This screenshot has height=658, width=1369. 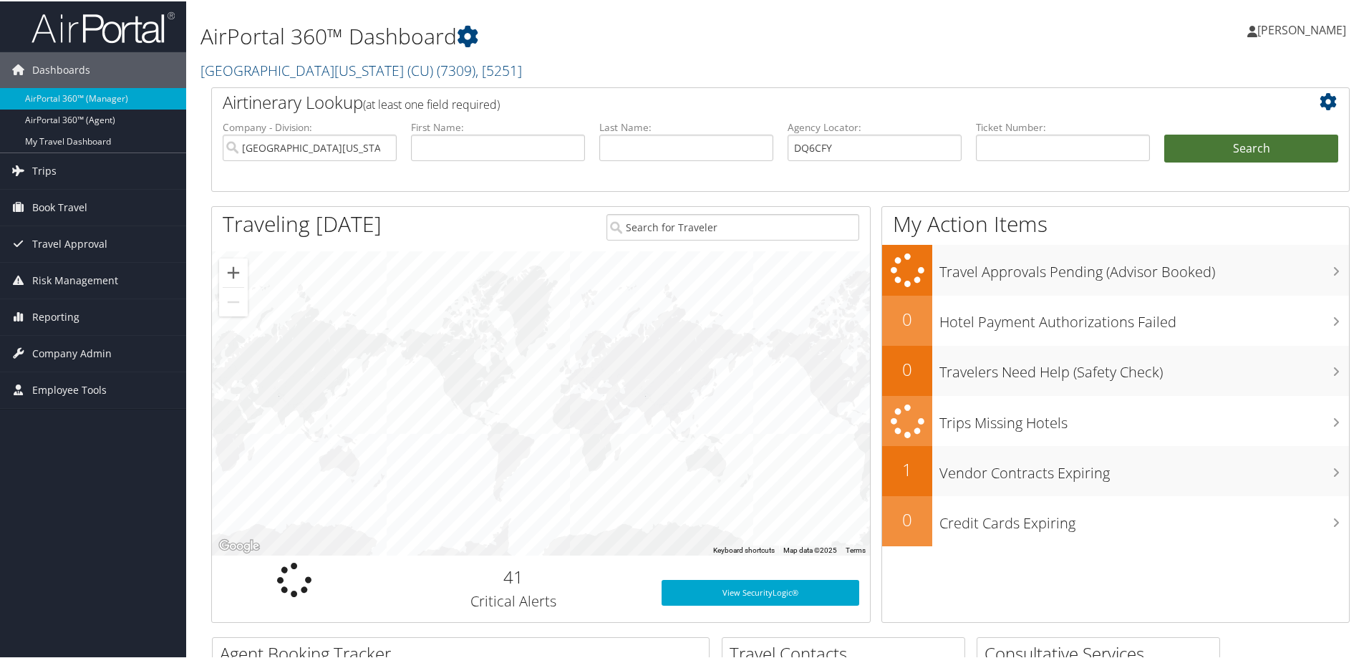 I want to click on a: Trips Missing Hotels, so click(x=1116, y=420).